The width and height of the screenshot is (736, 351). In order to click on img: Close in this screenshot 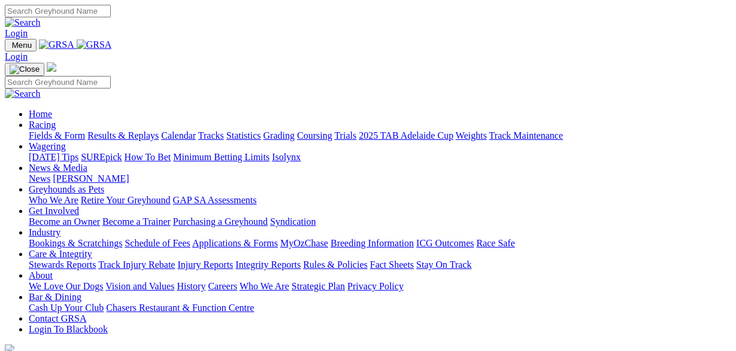, I will do `click(25, 69)`.